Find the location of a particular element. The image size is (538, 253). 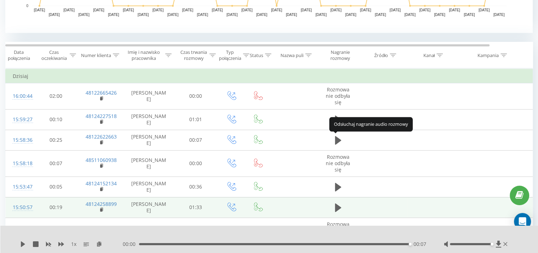

div: Numer klienta is located at coordinates (96, 55).